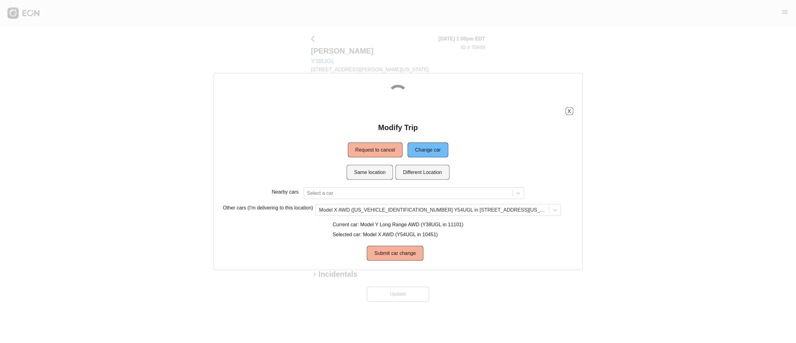 The height and width of the screenshot is (343, 796). I want to click on button: X, so click(569, 111).